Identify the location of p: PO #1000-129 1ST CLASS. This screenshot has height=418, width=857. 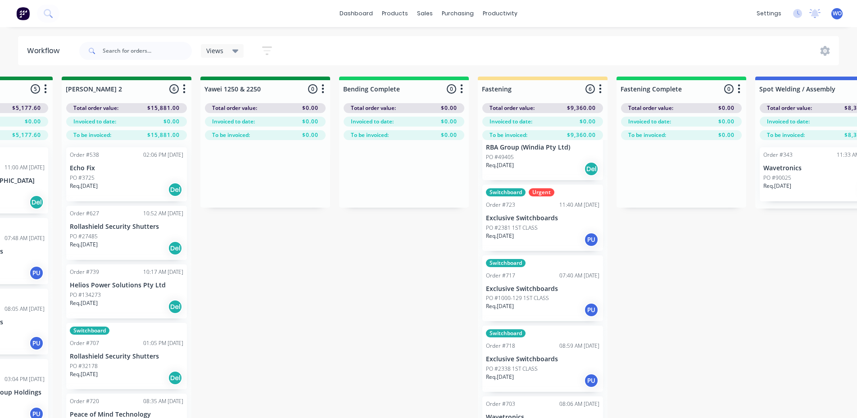
(517, 298).